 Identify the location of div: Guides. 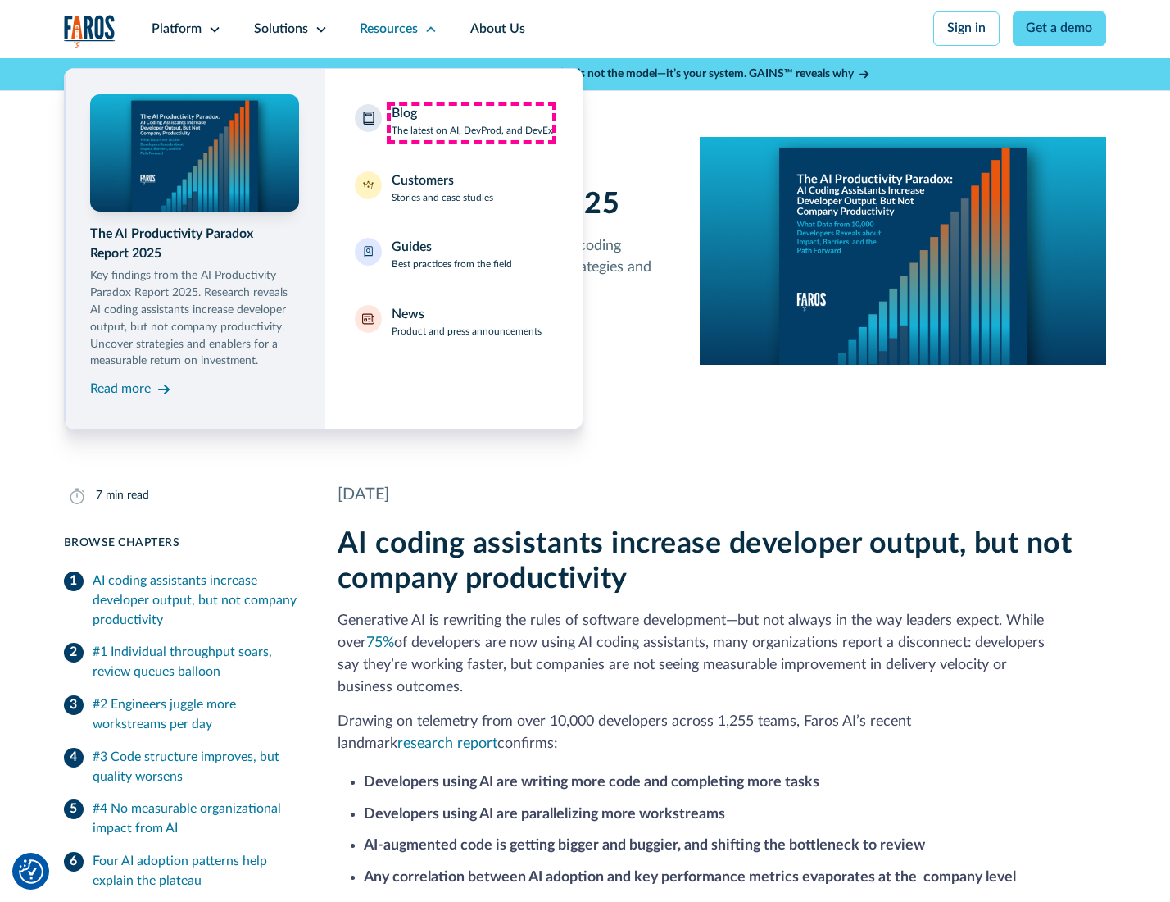
(411, 248).